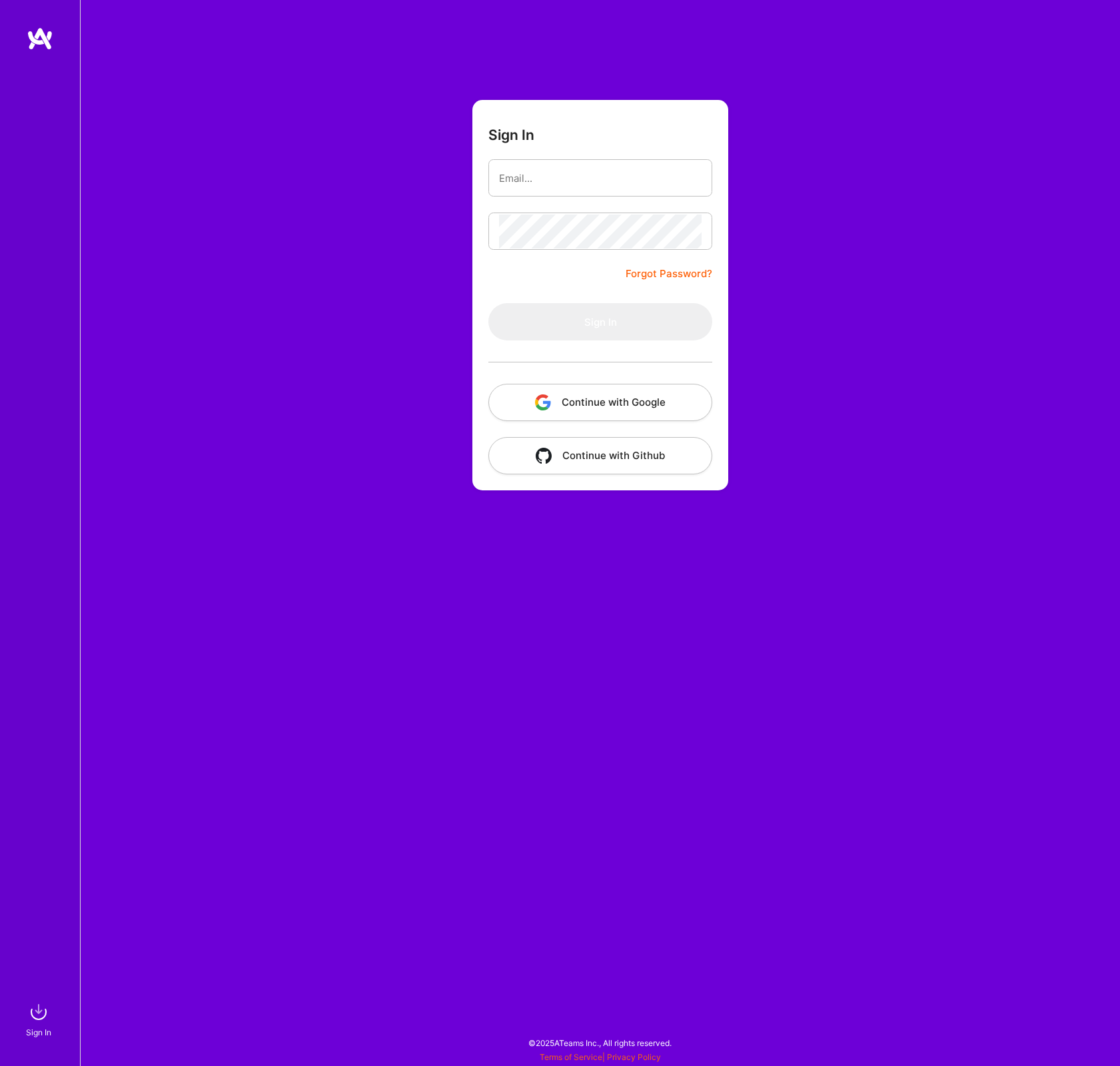 This screenshot has height=1066, width=1120. I want to click on img: sign in, so click(38, 1012).